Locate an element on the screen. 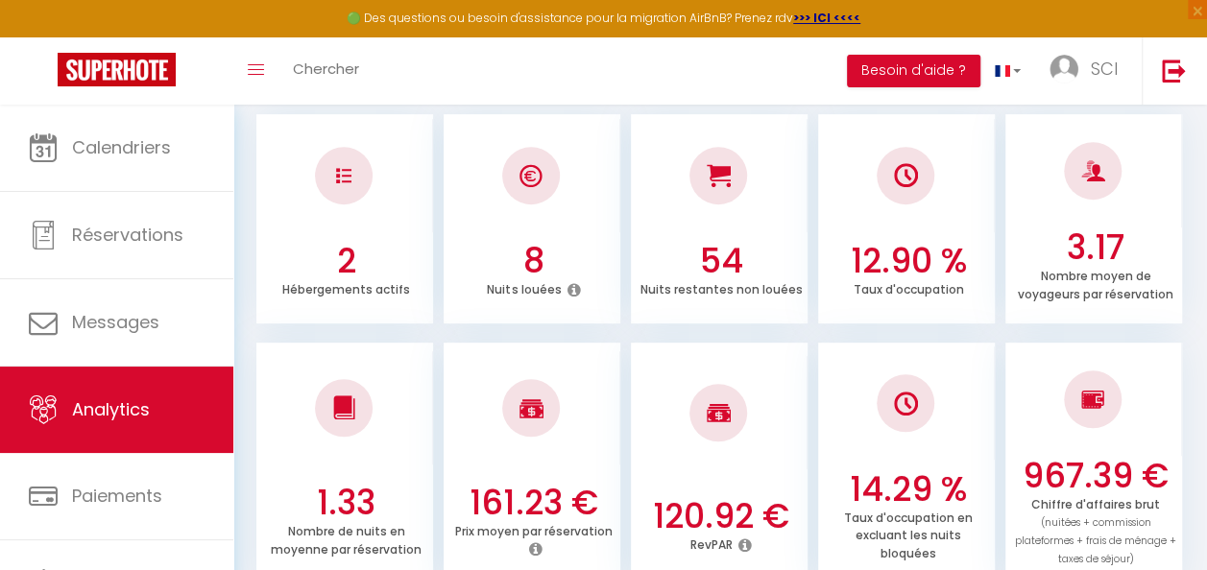 The width and height of the screenshot is (1207, 570). h3: 2 is located at coordinates (346, 261).